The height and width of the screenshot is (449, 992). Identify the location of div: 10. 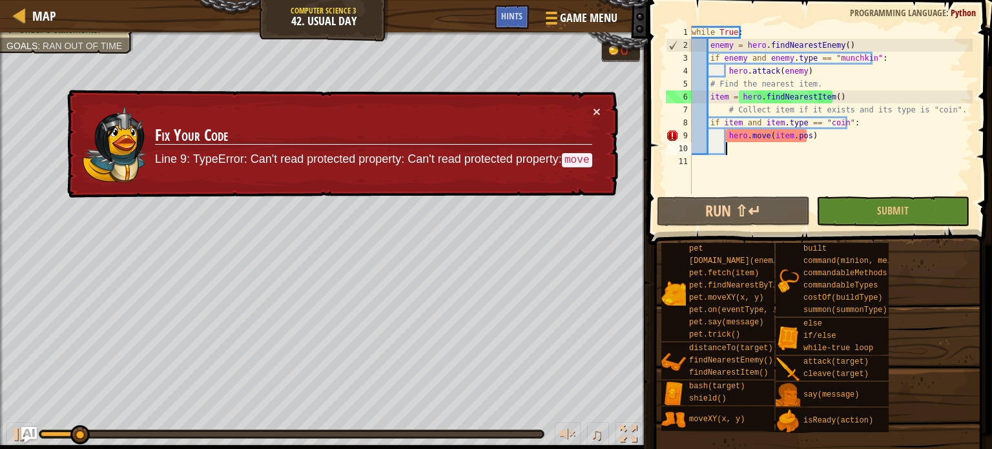
(679, 149).